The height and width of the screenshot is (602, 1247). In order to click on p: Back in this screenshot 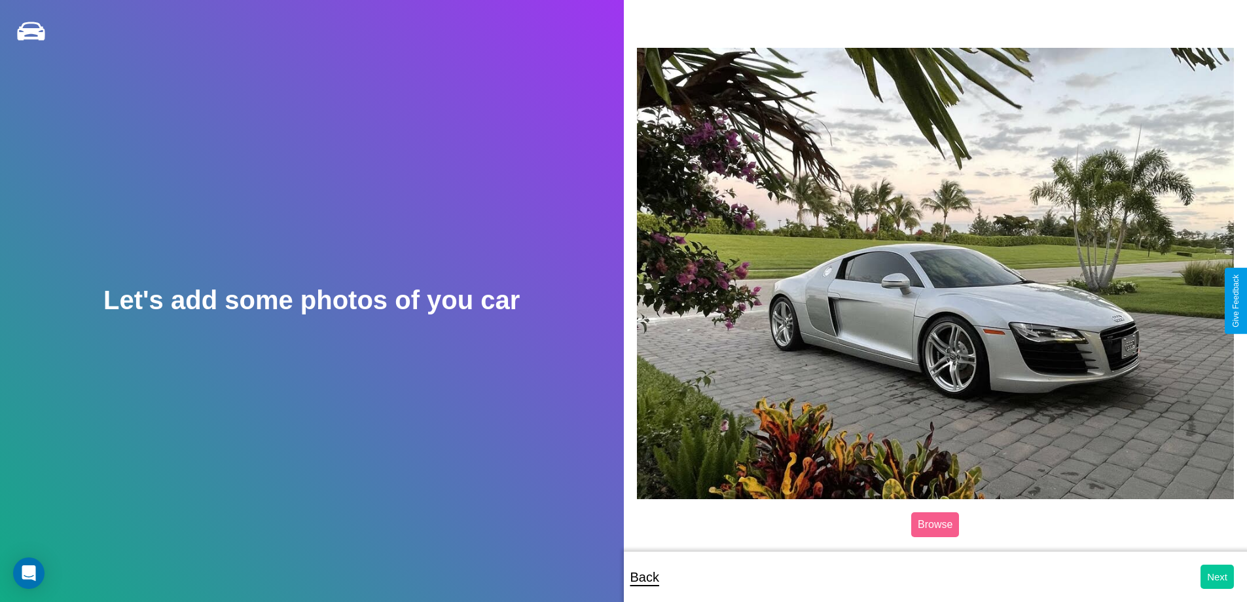, I will do `click(645, 577)`.